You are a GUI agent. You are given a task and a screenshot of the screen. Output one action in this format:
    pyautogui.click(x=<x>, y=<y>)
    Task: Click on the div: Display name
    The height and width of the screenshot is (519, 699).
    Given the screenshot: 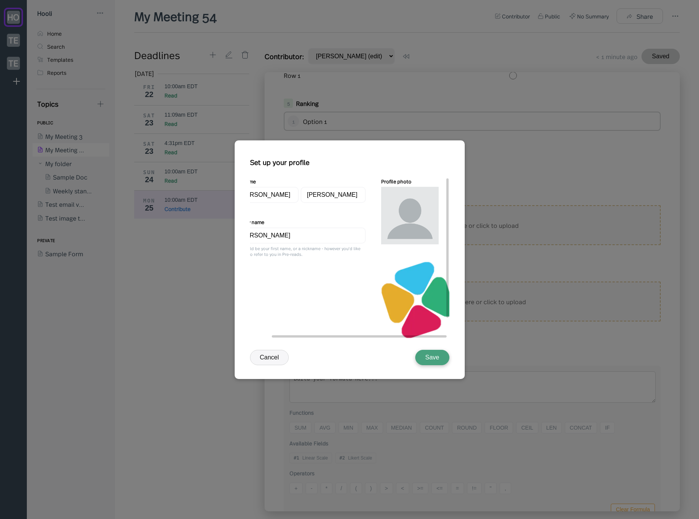 What is the action you would take?
    pyautogui.click(x=247, y=222)
    